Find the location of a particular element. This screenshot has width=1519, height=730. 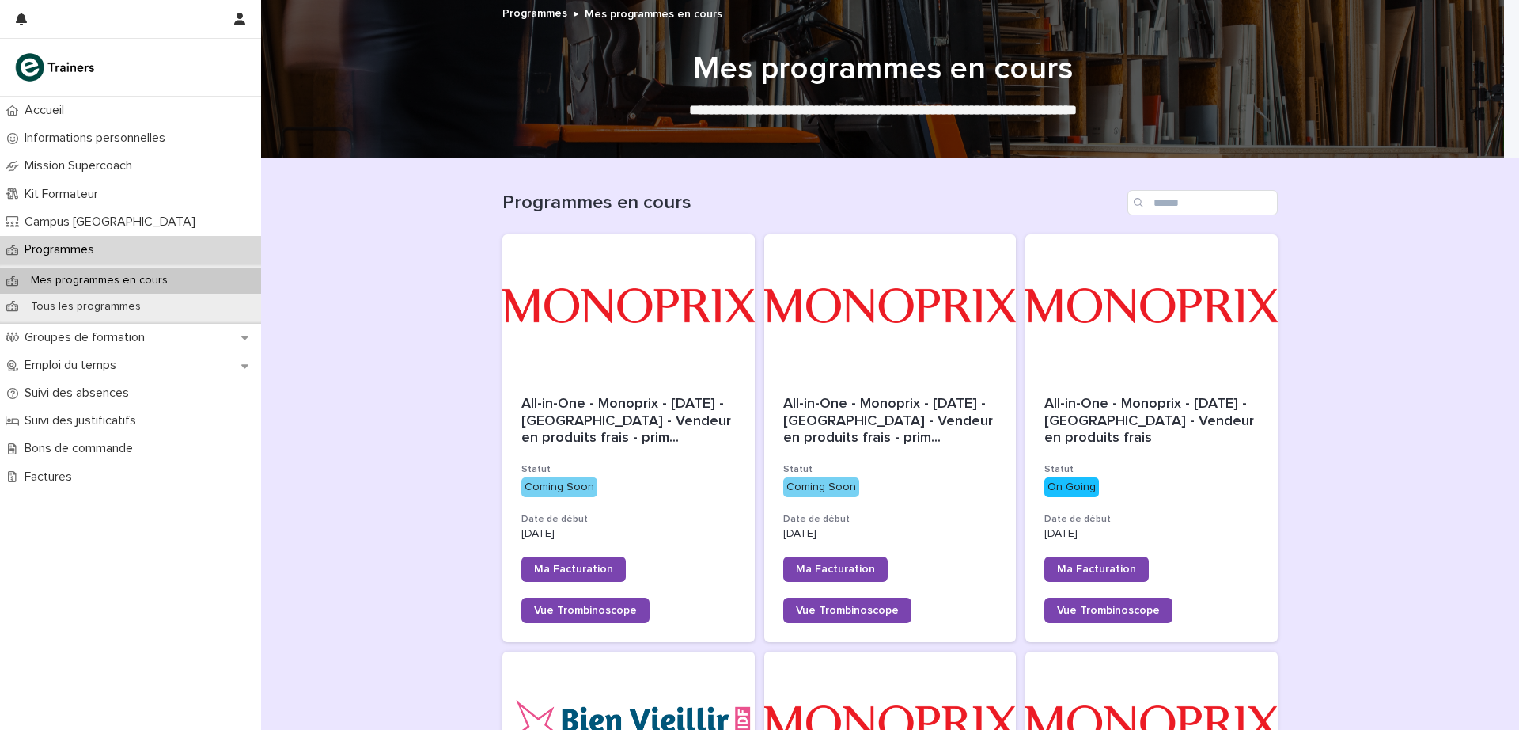

div: All-in-One - Monoprix - 25 - Octobre 2025 - Île-de-France - Vendeur en produits frais - primeur, ... is located at coordinates (890, 421).